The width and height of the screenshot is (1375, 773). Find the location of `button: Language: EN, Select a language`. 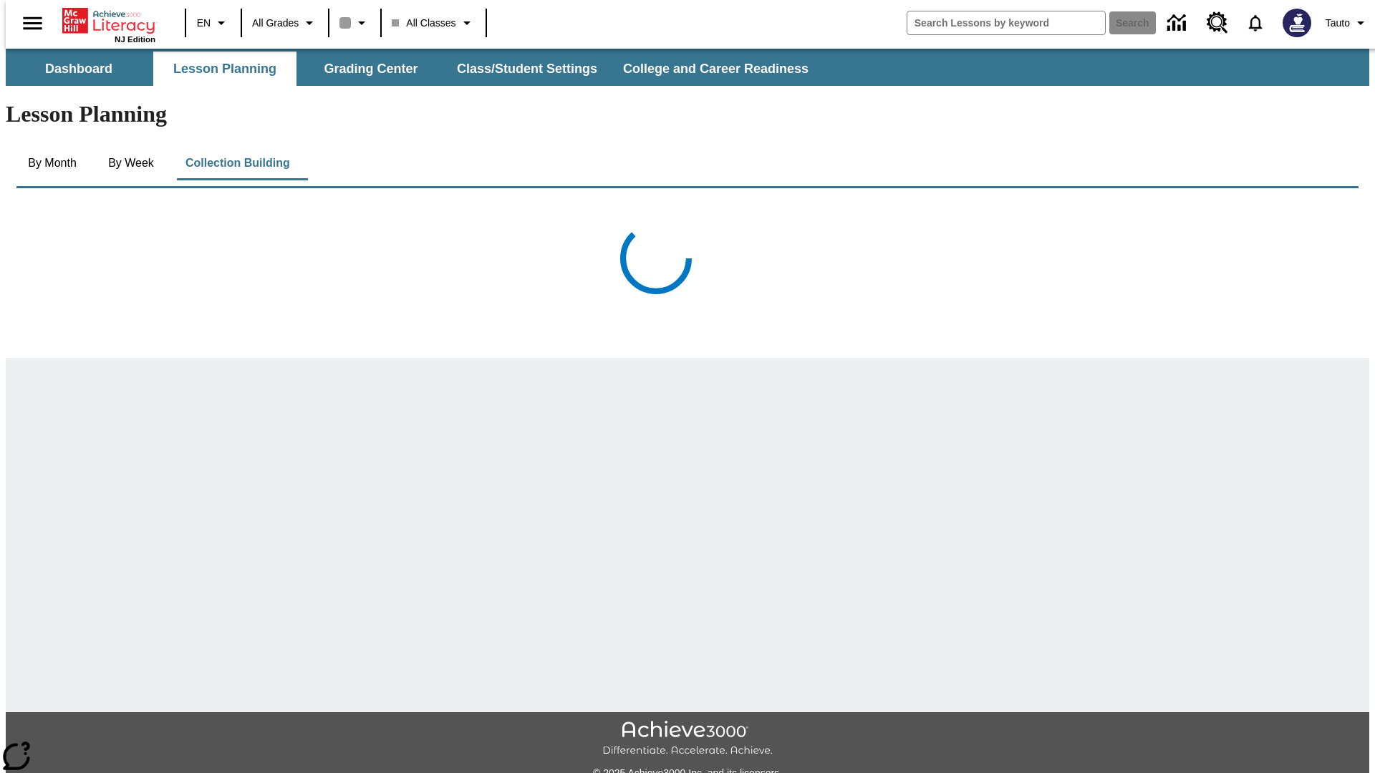

button: Language: EN, Select a language is located at coordinates (213, 23).